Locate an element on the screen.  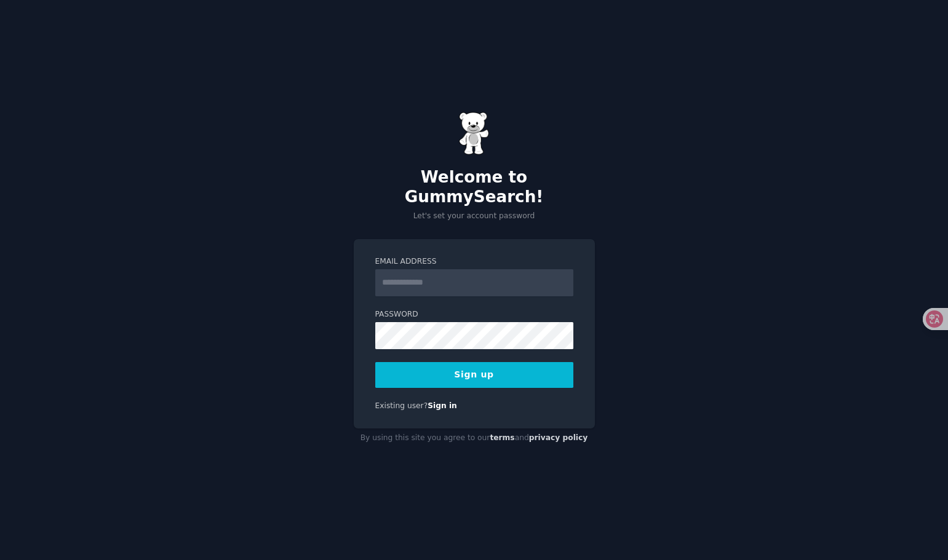
img: Gummy Bear is located at coordinates (474, 134).